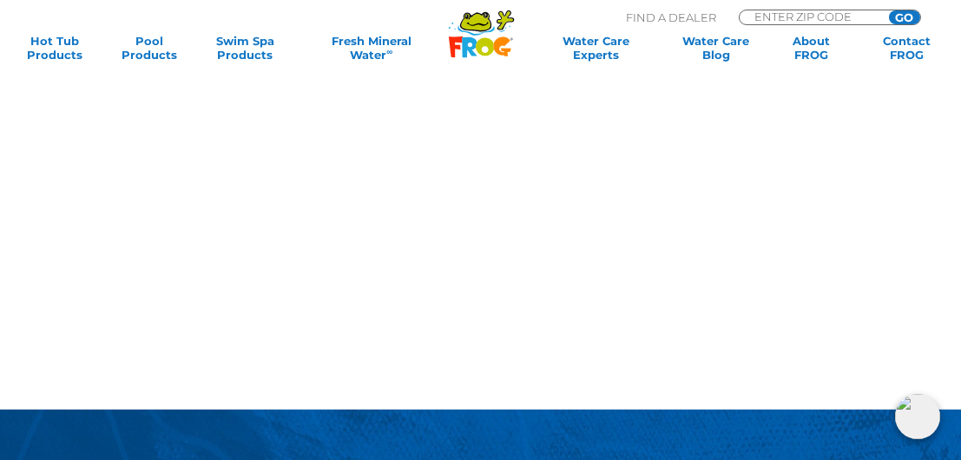  Describe the element at coordinates (917, 417) in the screenshot. I see `img: openIcon` at that location.